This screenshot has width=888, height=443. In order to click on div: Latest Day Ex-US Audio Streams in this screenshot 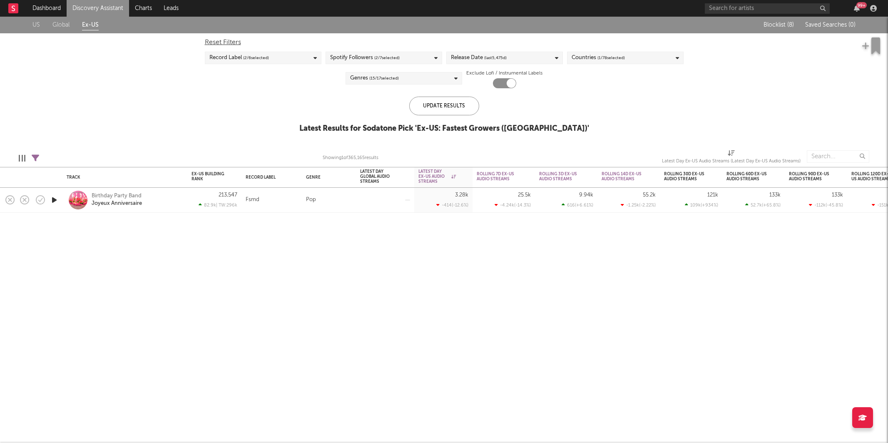, I will do `click(437, 177)`.